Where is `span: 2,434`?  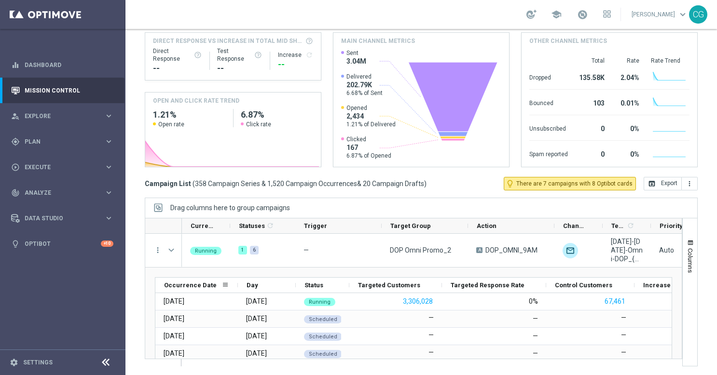 span: 2,434 is located at coordinates (371, 116).